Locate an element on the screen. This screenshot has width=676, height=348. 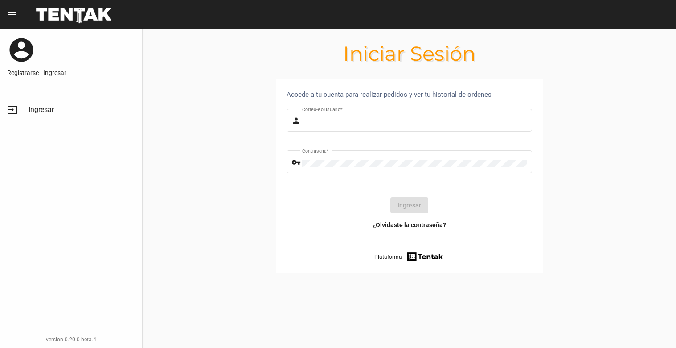
a: Plataforma is located at coordinates (409, 256).